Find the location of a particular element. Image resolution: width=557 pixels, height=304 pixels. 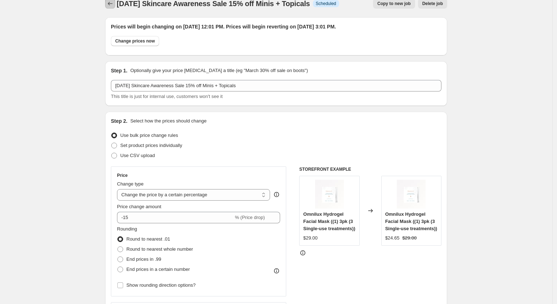

span: Change prices now is located at coordinates (135, 41).